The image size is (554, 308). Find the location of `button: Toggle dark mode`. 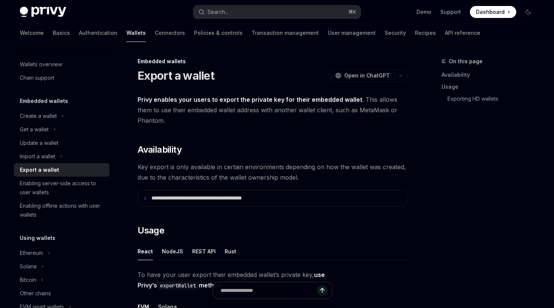

button: Toggle dark mode is located at coordinates (529, 12).